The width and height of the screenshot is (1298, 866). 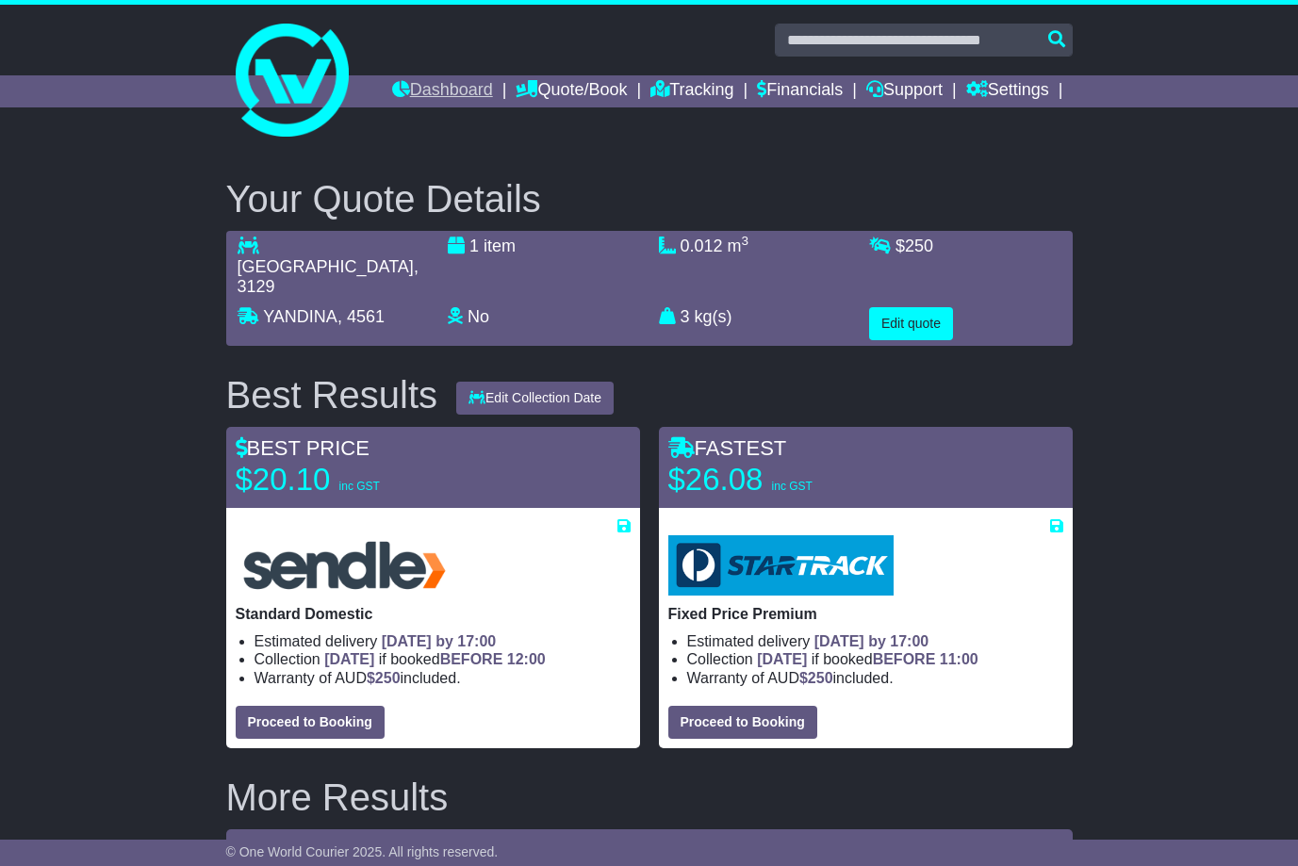 What do you see at coordinates (344, 565) in the screenshot?
I see `img: Sendle: Standard Domestic` at bounding box center [344, 565].